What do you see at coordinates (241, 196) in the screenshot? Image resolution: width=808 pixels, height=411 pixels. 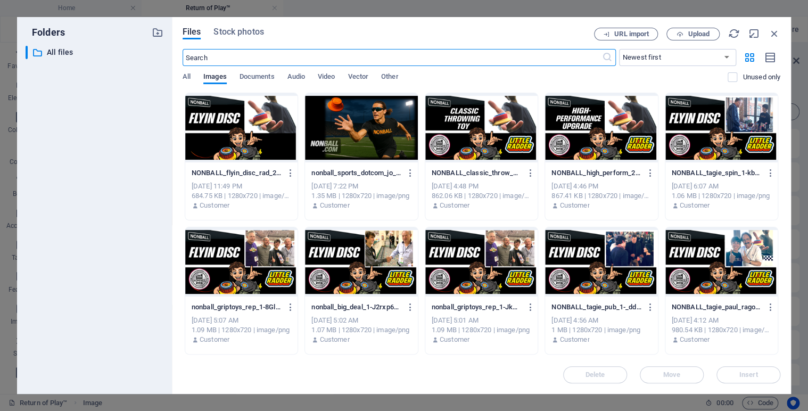 I see `div: 684.75 KB | 1280x720 | image/png` at bounding box center [241, 196].